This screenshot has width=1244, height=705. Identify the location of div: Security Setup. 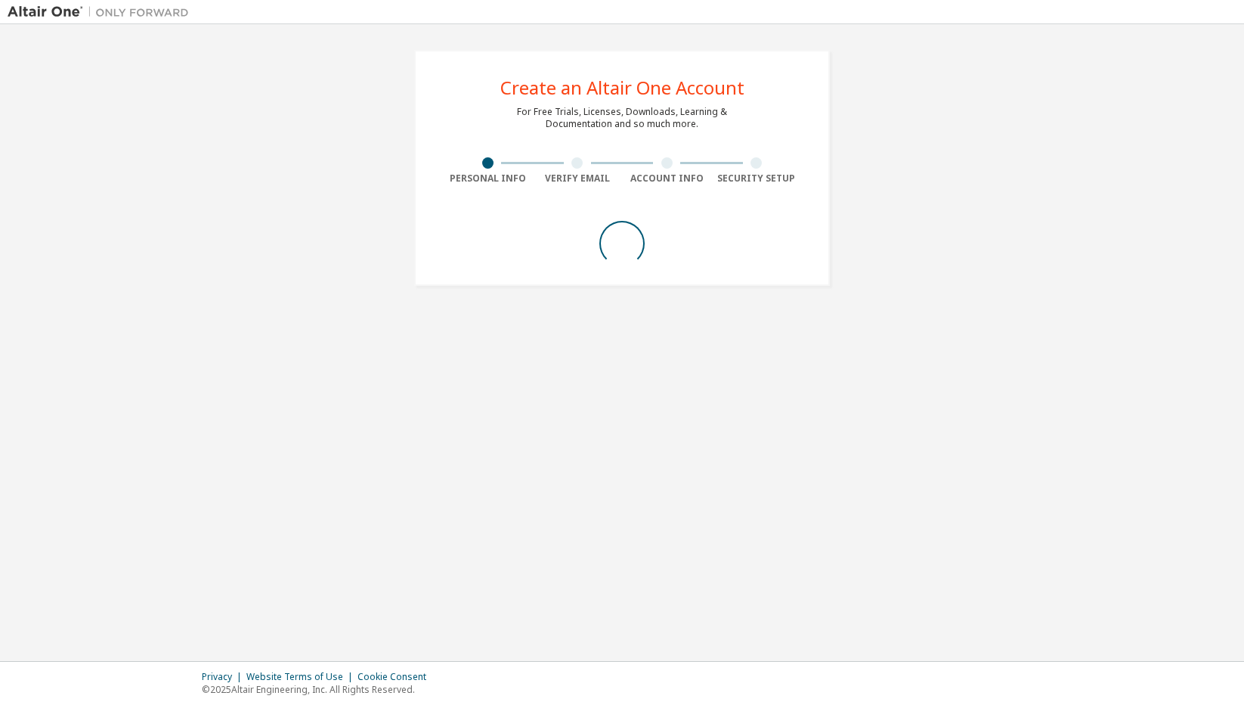
(757, 178).